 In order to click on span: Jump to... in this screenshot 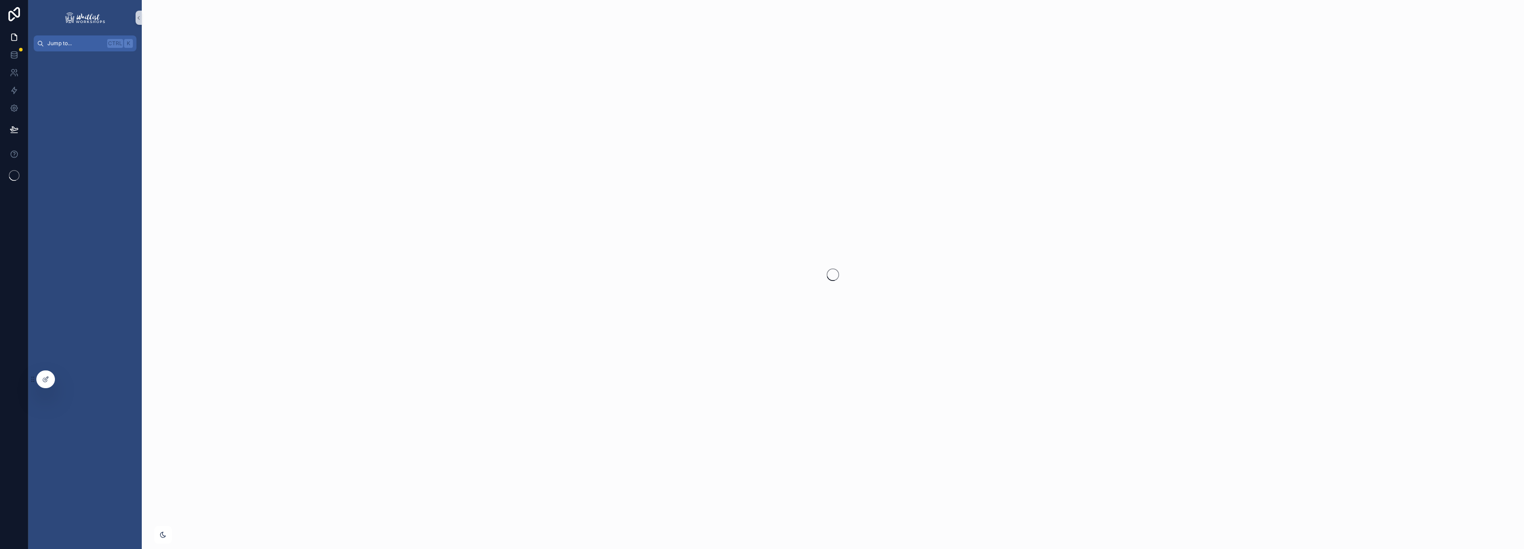, I will do `click(75, 43)`.